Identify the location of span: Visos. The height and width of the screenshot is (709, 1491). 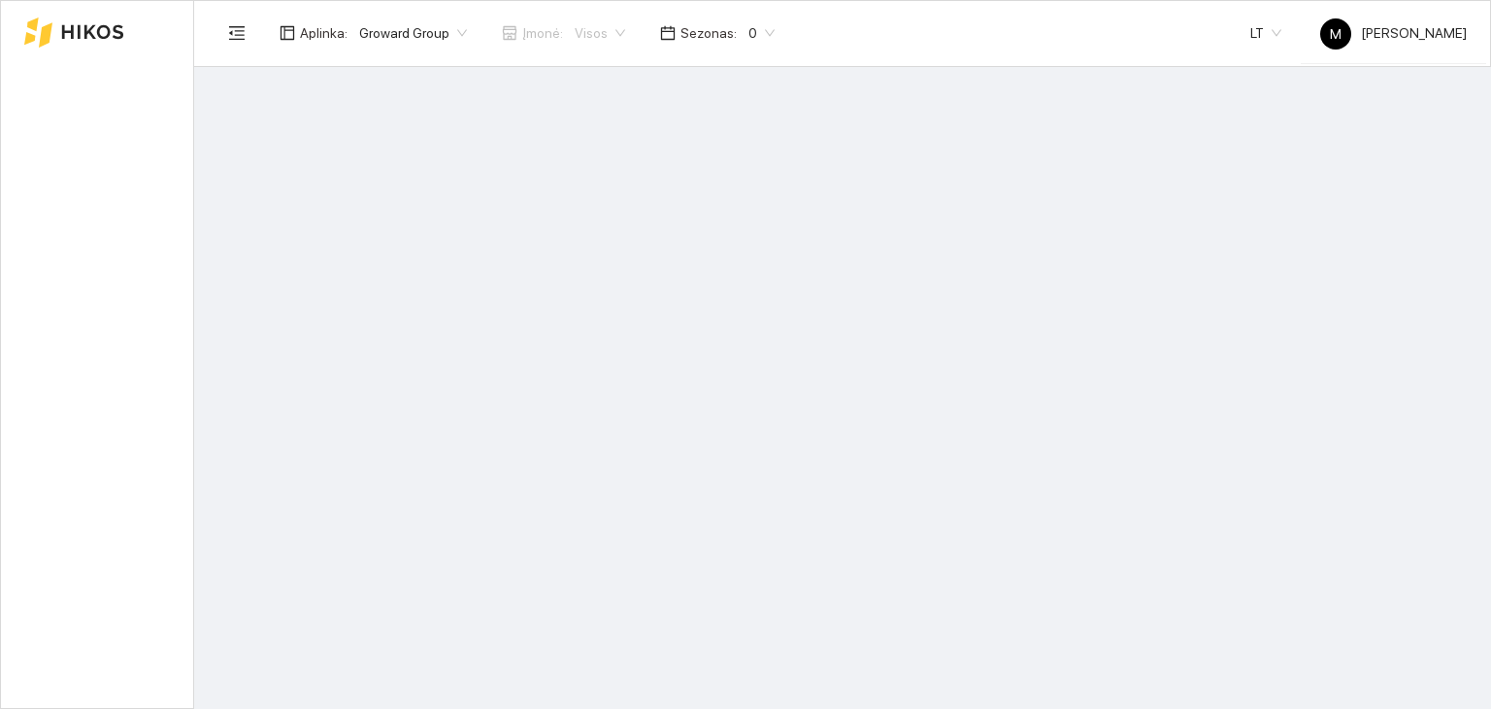
(600, 33).